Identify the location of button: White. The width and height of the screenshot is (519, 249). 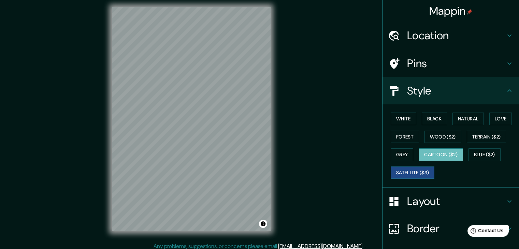
(403, 119).